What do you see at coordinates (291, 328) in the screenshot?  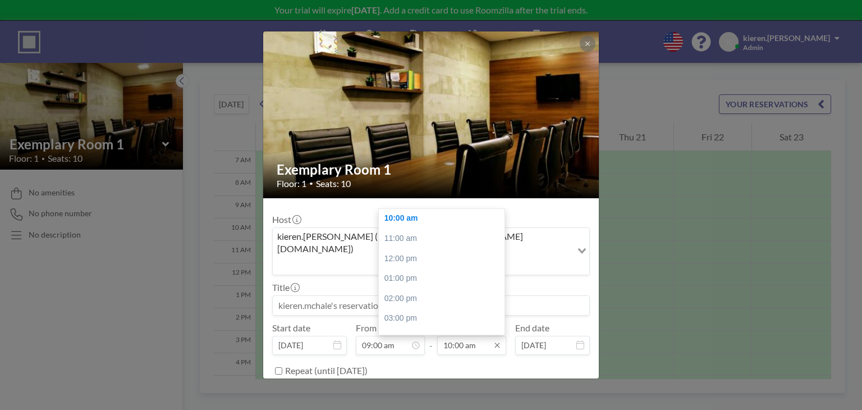 I see `label: Start date` at bounding box center [291, 328].